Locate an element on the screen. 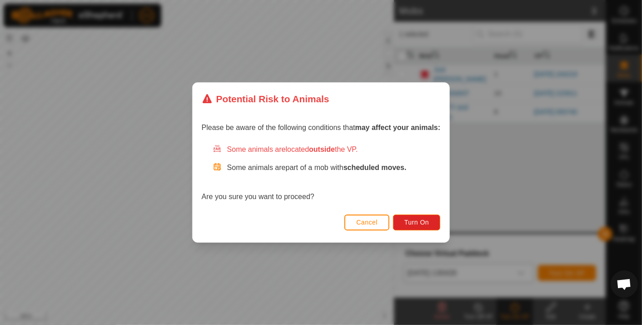 The image size is (642, 325). p: Some animals are is located at coordinates (334, 168).